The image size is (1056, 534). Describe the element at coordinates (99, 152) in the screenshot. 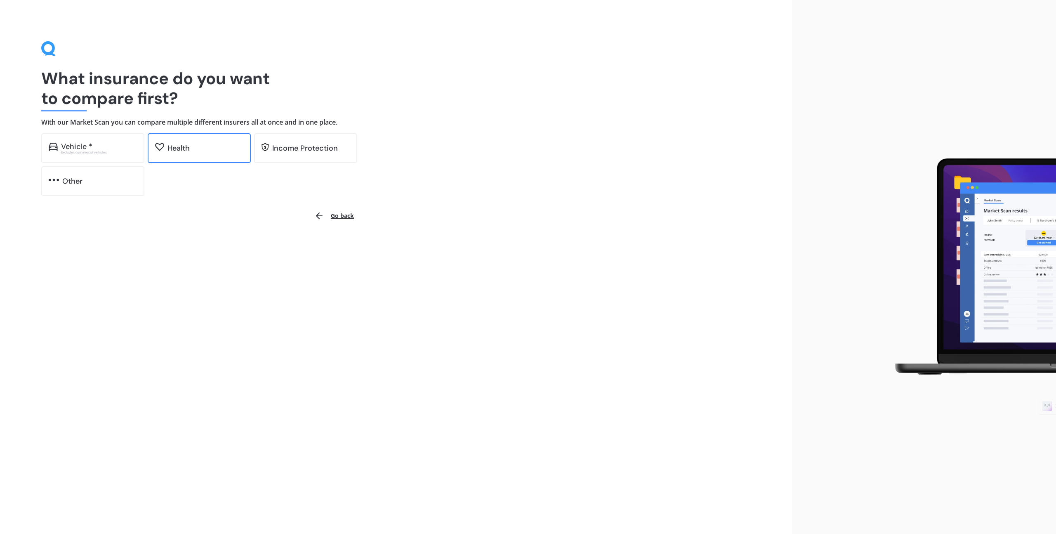

I see `div: Excludes commercial vehicles` at that location.